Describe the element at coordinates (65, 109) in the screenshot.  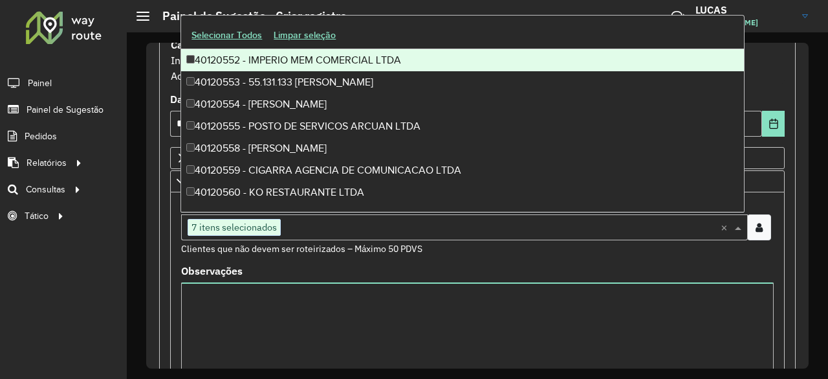
I see `span: Painel de Sugestão` at that location.